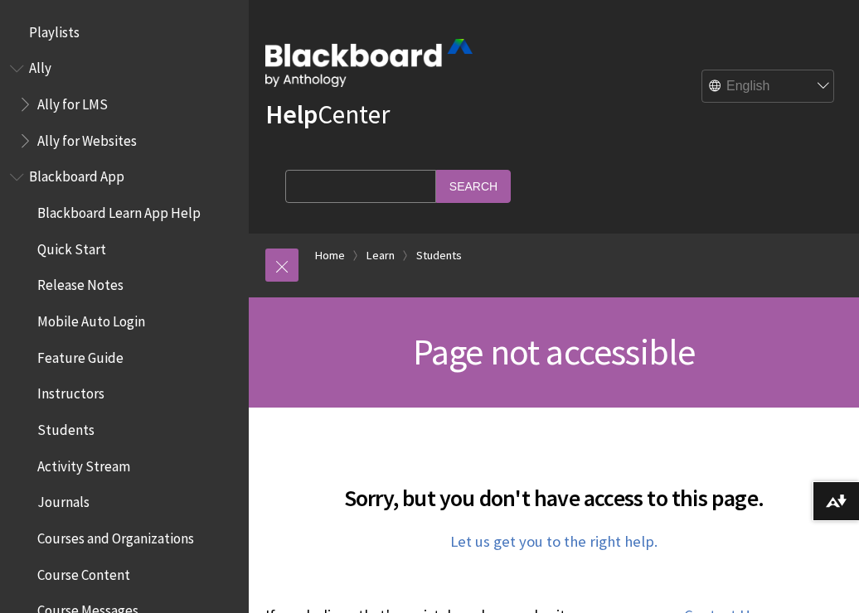 This screenshot has width=859, height=613. I want to click on span: Course Content, so click(84, 572).